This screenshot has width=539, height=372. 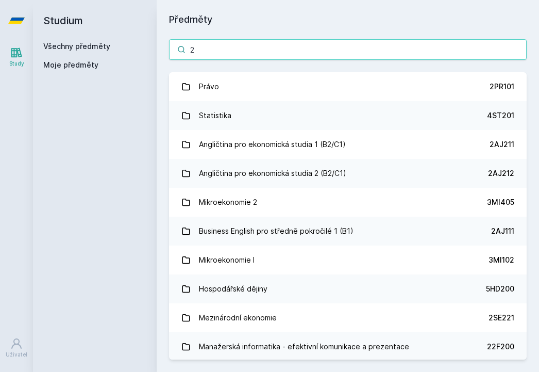 What do you see at coordinates (16, 347) in the screenshot?
I see `a: Uživatel` at bounding box center [16, 347].